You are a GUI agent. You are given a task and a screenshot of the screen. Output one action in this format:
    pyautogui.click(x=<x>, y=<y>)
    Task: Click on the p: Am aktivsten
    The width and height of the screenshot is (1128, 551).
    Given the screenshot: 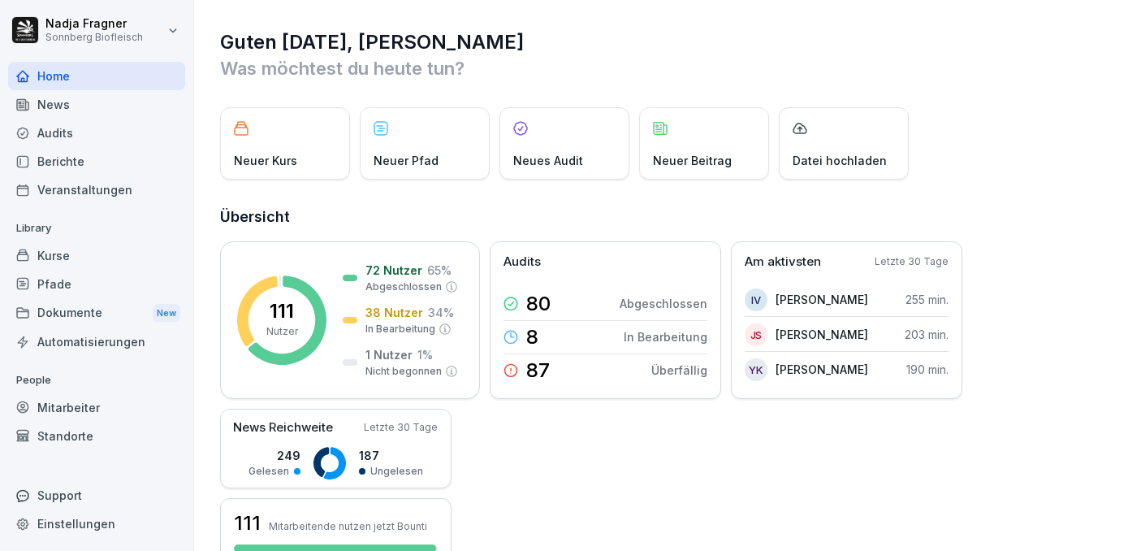 What is the action you would take?
    pyautogui.click(x=783, y=262)
    